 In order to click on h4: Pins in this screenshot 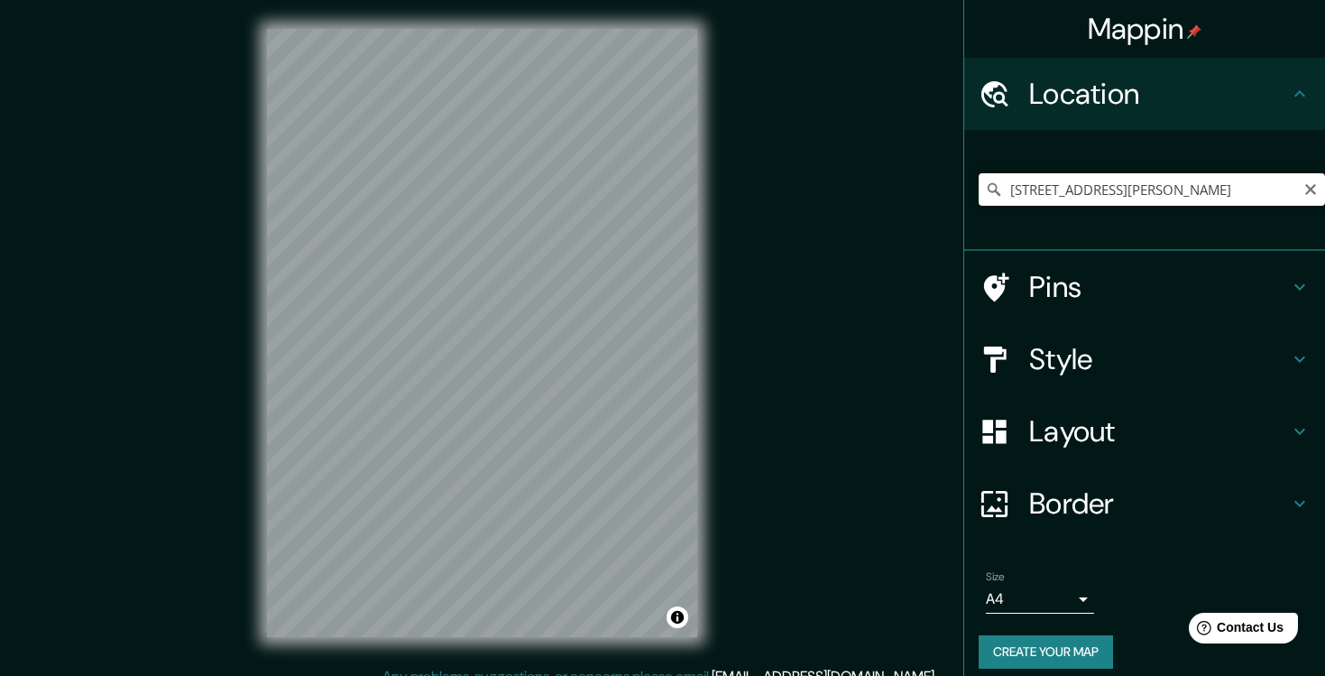, I will do `click(1159, 287)`.